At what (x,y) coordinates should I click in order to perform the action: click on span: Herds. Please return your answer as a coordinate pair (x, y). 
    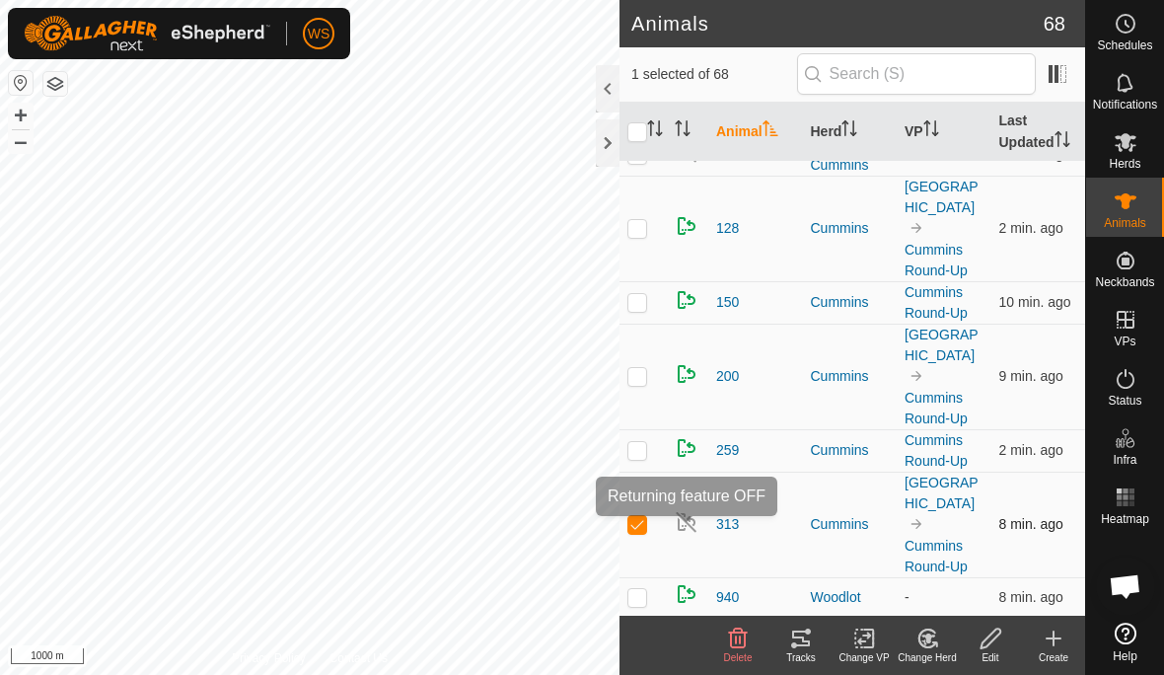
    Looking at the image, I should click on (1124, 164).